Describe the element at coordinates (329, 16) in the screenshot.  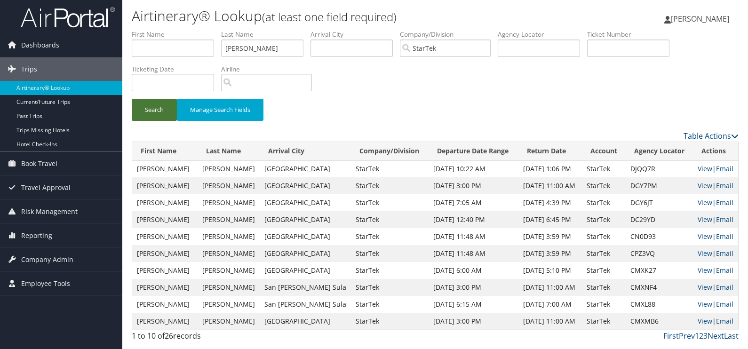
I see `small: (at least one field required)` at that location.